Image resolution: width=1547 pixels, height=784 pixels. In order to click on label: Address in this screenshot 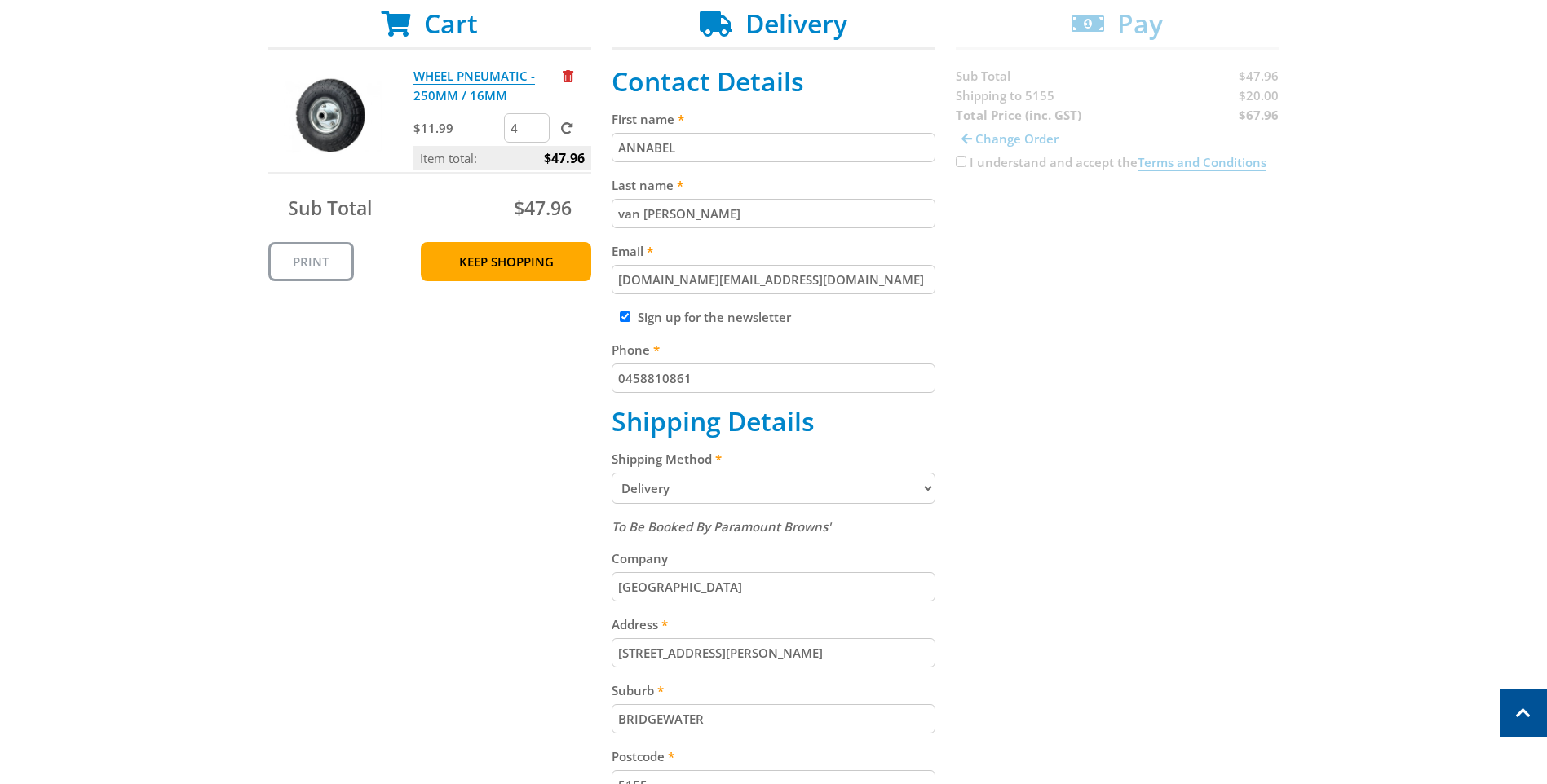, I will do `click(774, 624)`.